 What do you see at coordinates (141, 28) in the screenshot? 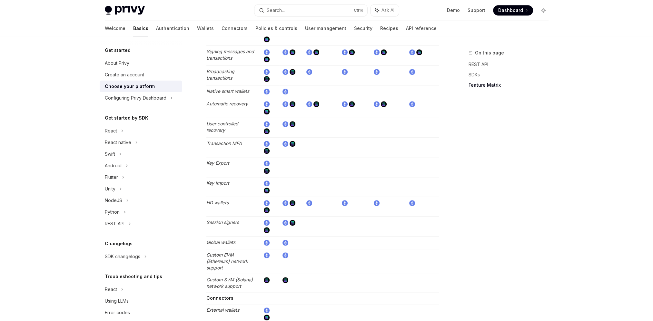
I see `a: Basics` at bounding box center [141, 28].